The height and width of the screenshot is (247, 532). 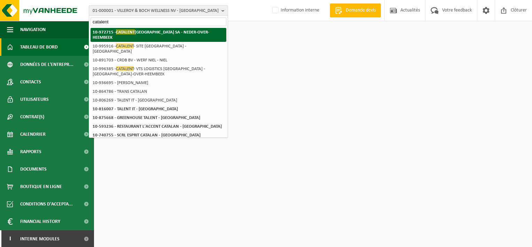 What do you see at coordinates (32, 117) in the screenshot?
I see `span: Contrat(s)` at bounding box center [32, 117].